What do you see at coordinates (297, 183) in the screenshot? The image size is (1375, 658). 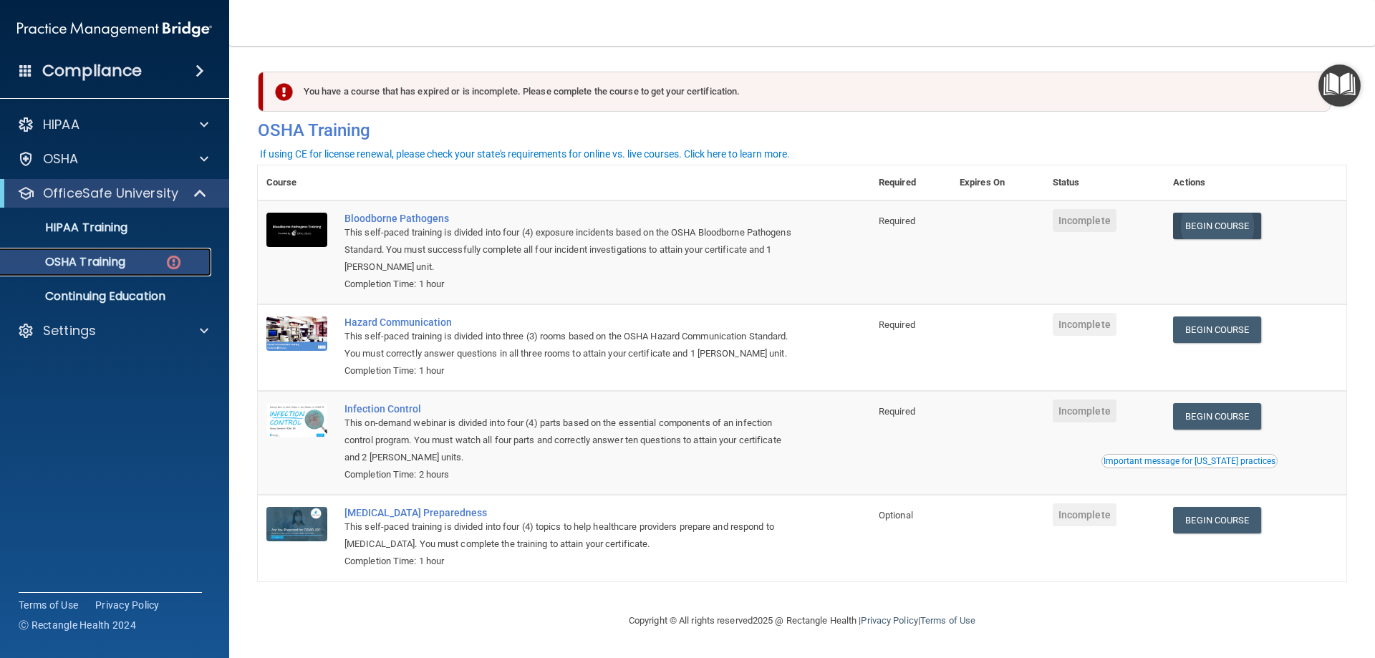 I see `th: Course` at bounding box center [297, 183].